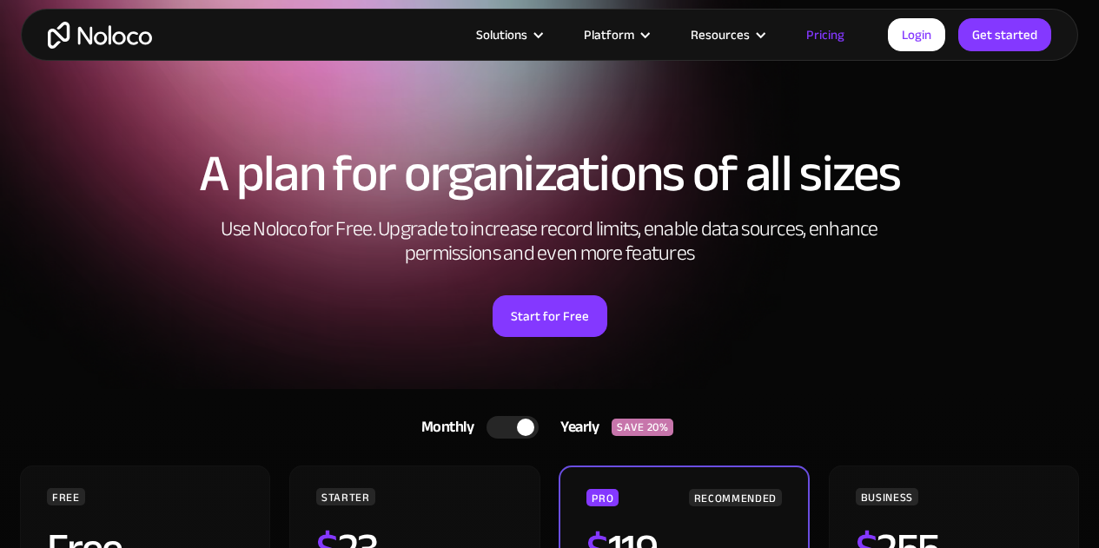  I want to click on a: Start for Free, so click(550, 316).